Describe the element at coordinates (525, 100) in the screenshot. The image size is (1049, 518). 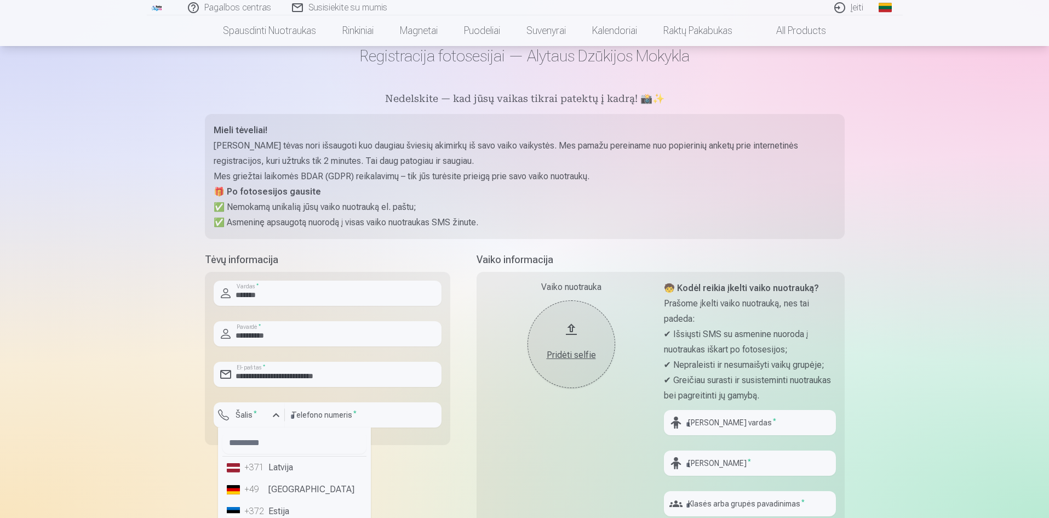
I see `h5: Nedelskite — kad jūsų vaikas tikrai patektų į kadrą! 📸✨` at that location.